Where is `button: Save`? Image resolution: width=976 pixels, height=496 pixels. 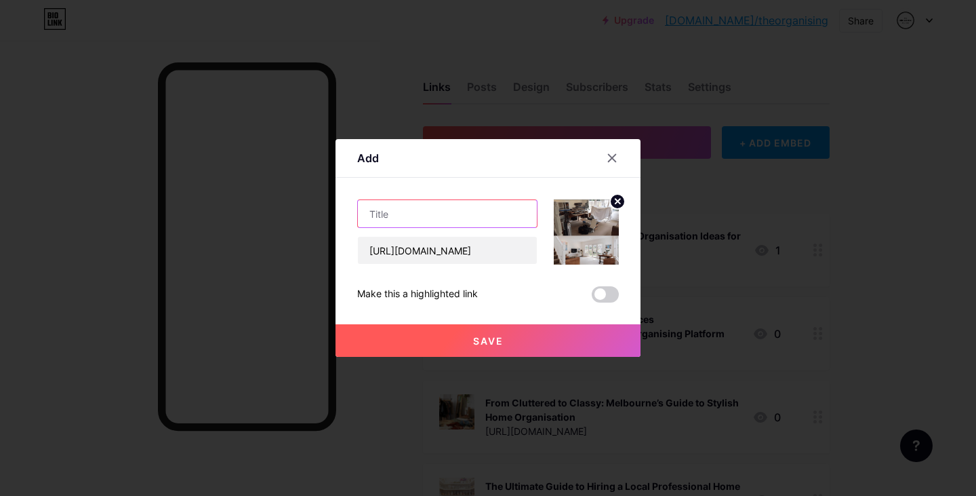
button: Save is located at coordinates (488, 340).